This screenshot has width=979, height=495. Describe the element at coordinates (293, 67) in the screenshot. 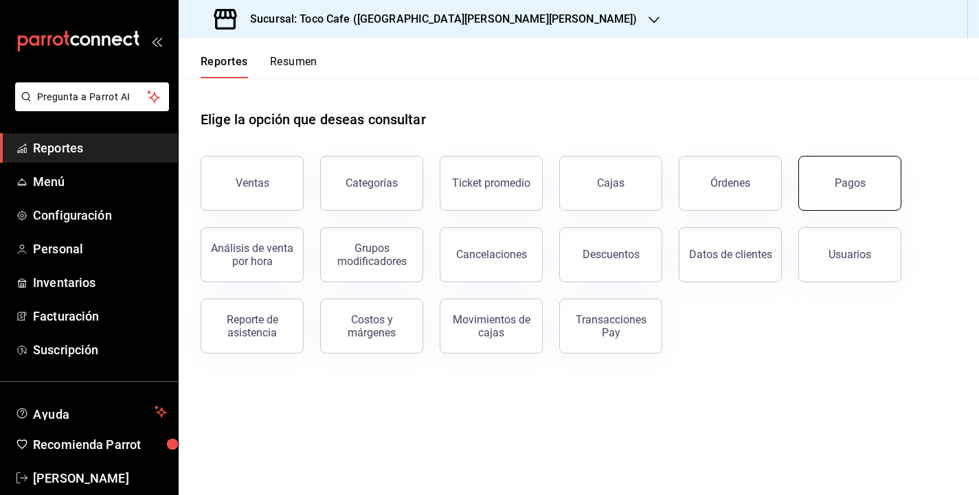

I see `button: Resumen` at that location.